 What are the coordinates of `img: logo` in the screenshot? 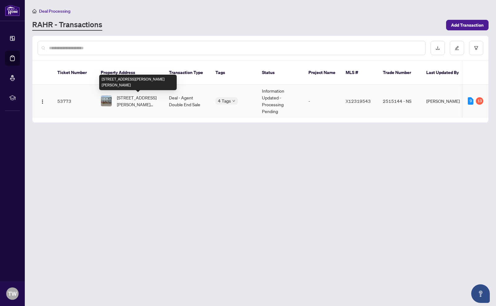 It's located at (12, 10).